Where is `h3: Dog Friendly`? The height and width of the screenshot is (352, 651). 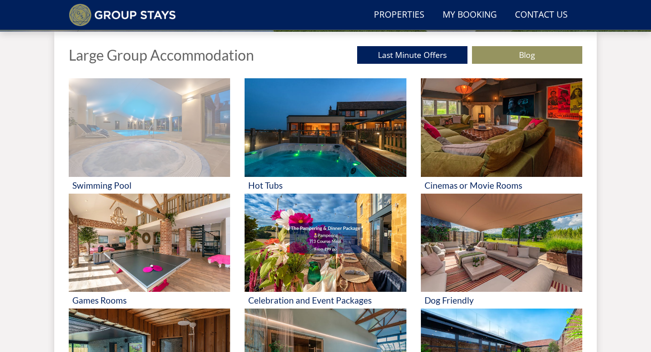 h3: Dog Friendly is located at coordinates (501, 300).